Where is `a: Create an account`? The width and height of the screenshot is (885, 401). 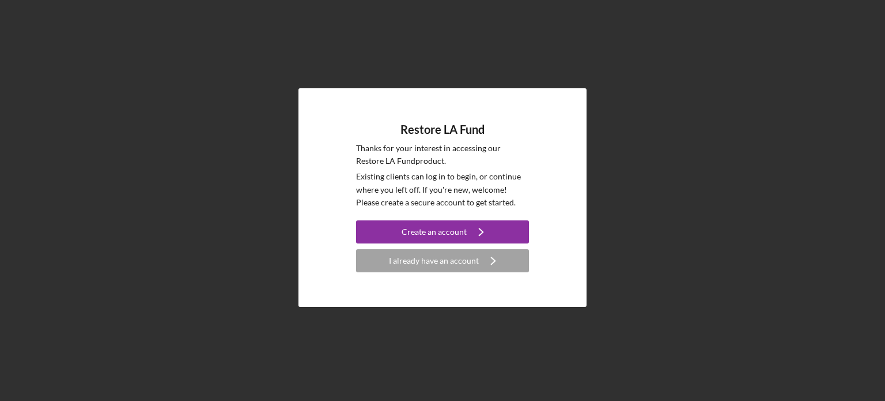 a: Create an account is located at coordinates (443, 233).